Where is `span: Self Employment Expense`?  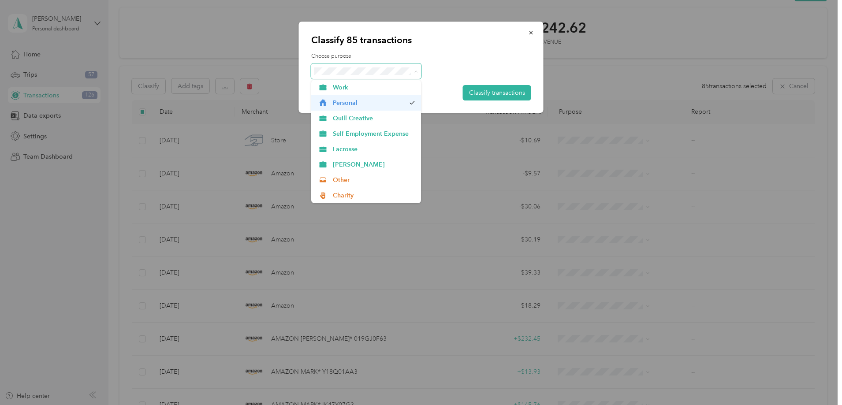
span: Self Employment Expense is located at coordinates (374, 134).